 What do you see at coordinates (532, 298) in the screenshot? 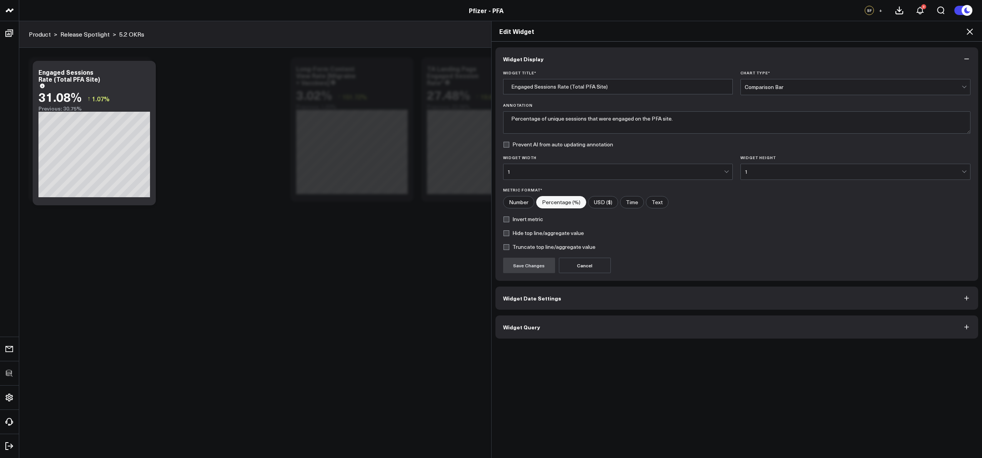
I see `span: Widget Date Settings` at bounding box center [532, 298].